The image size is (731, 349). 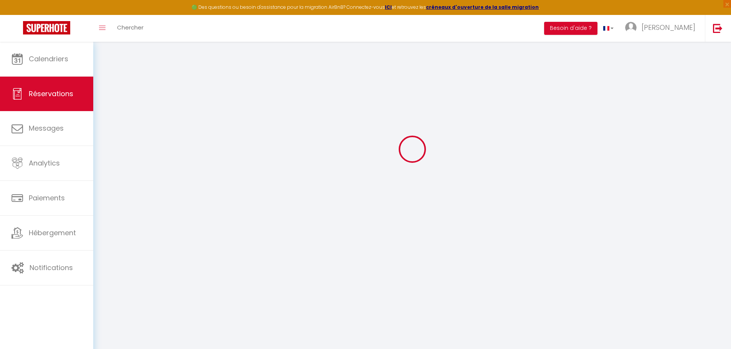 What do you see at coordinates (46, 128) in the screenshot?
I see `span: Messages` at bounding box center [46, 128].